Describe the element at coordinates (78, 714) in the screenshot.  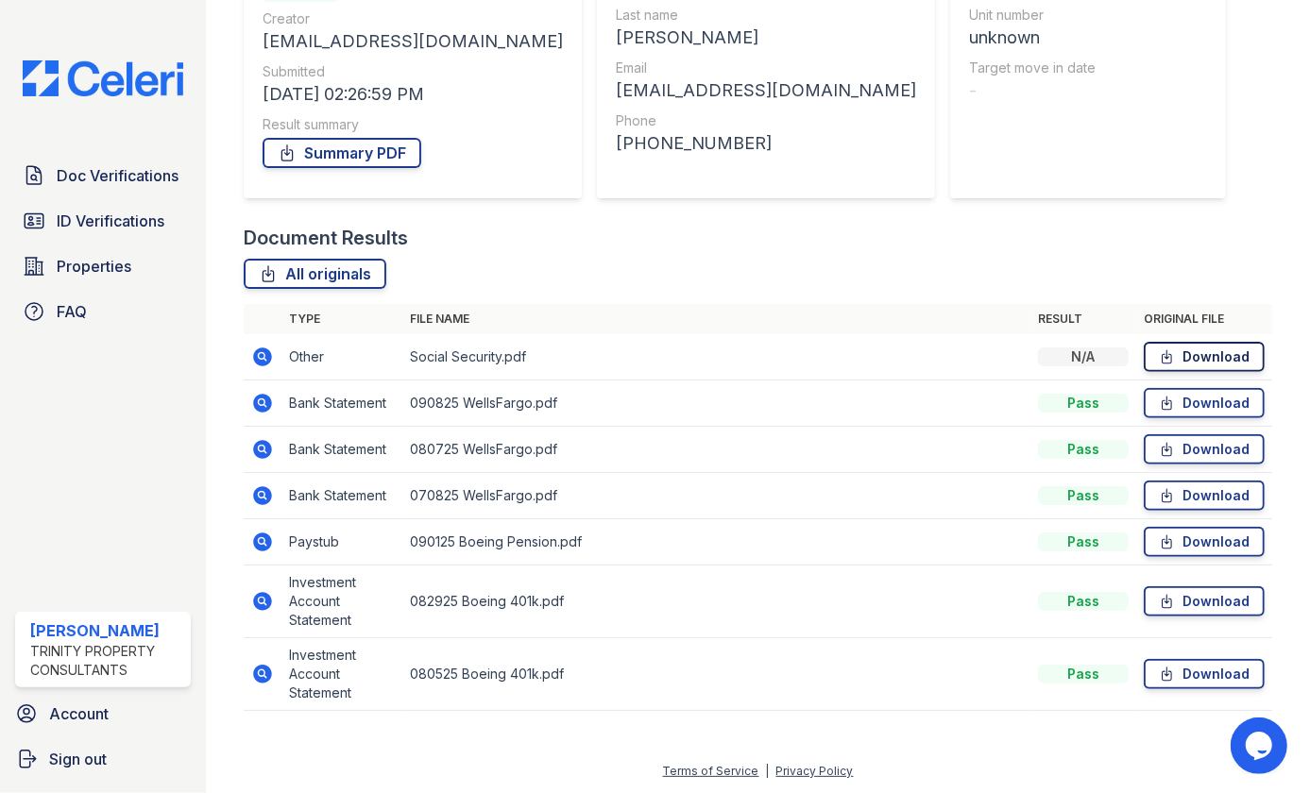
I see `span: Account` at that location.